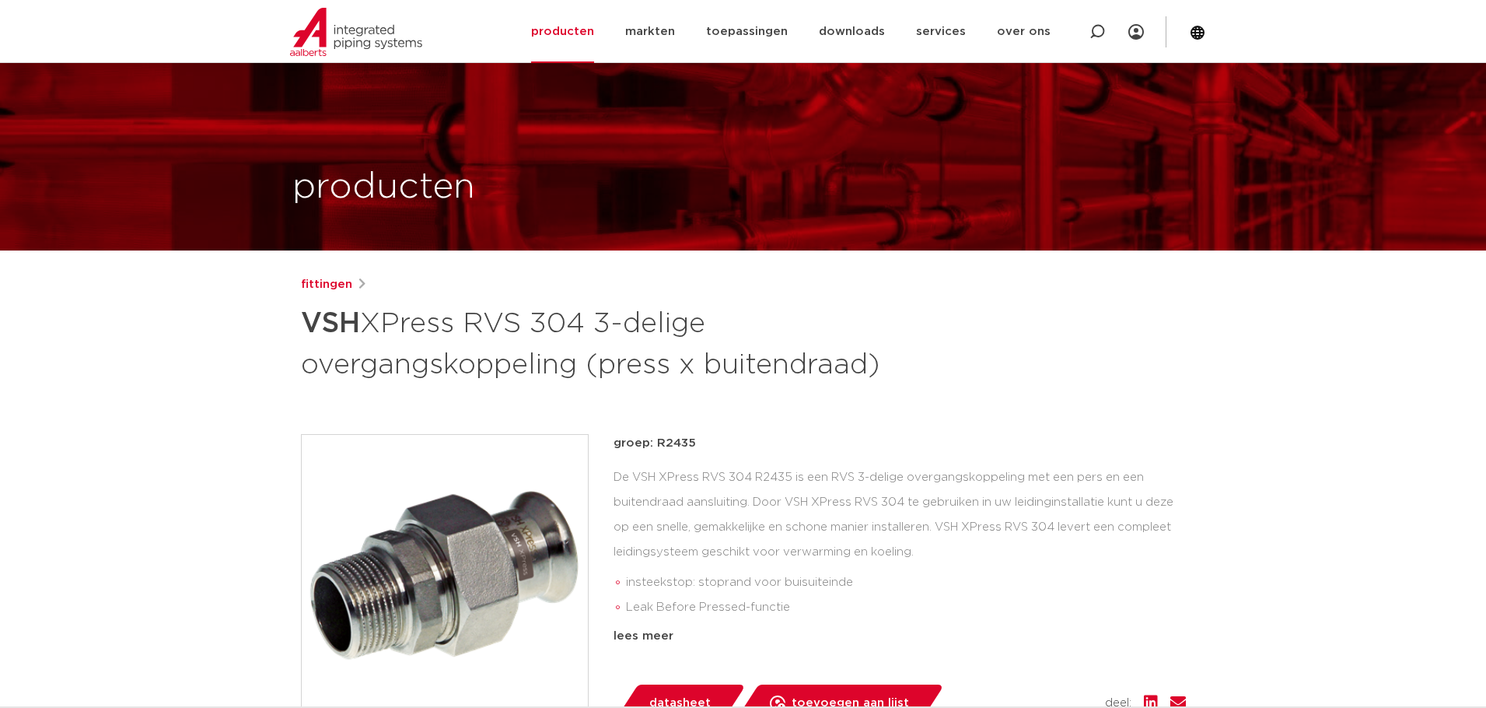 The height and width of the screenshot is (708, 1486). What do you see at coordinates (900, 636) in the screenshot?
I see `div: lees meer` at bounding box center [900, 636].